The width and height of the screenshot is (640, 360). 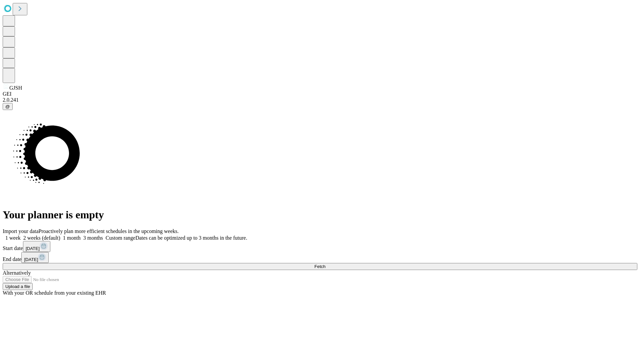 What do you see at coordinates (17, 272) in the screenshot?
I see `span: Alternatively` at bounding box center [17, 272].